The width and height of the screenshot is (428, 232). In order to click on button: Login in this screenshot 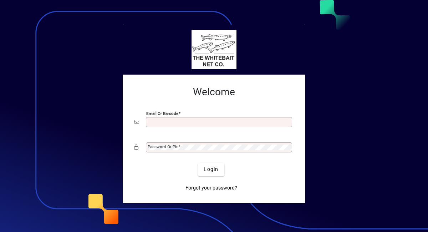, I will do `click(211, 170)`.